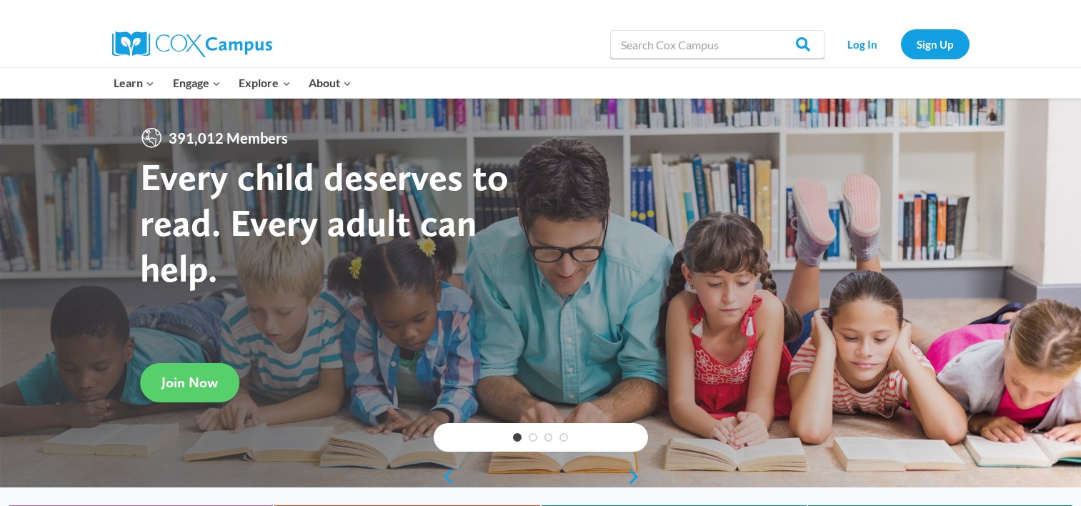 Image resolution: width=1081 pixels, height=506 pixels. I want to click on a: Log In, so click(862, 44).